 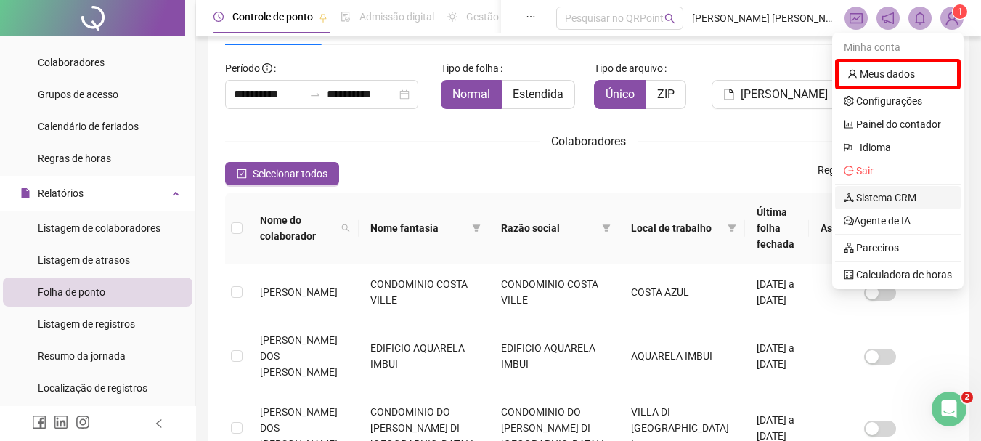 I want to click on span: Nome fantasia, so click(x=418, y=228).